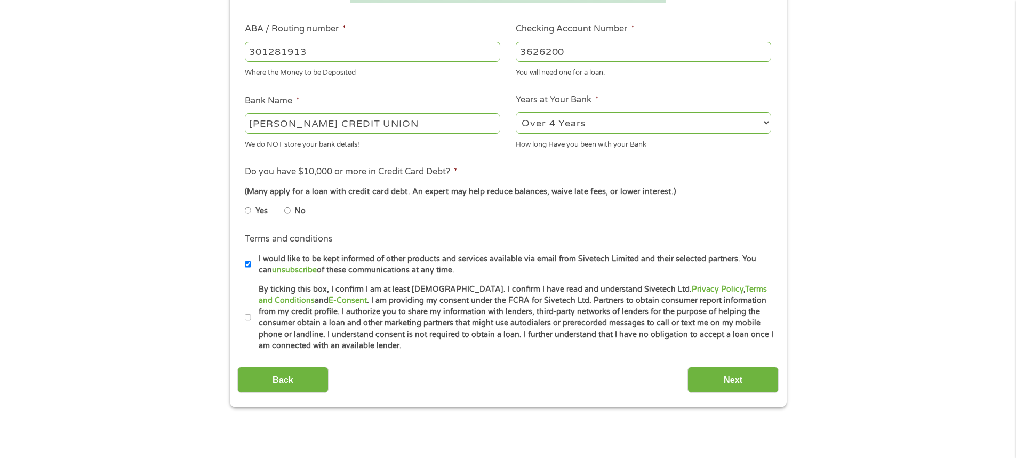  Describe the element at coordinates (300, 211) in the screenshot. I see `label: No` at that location.